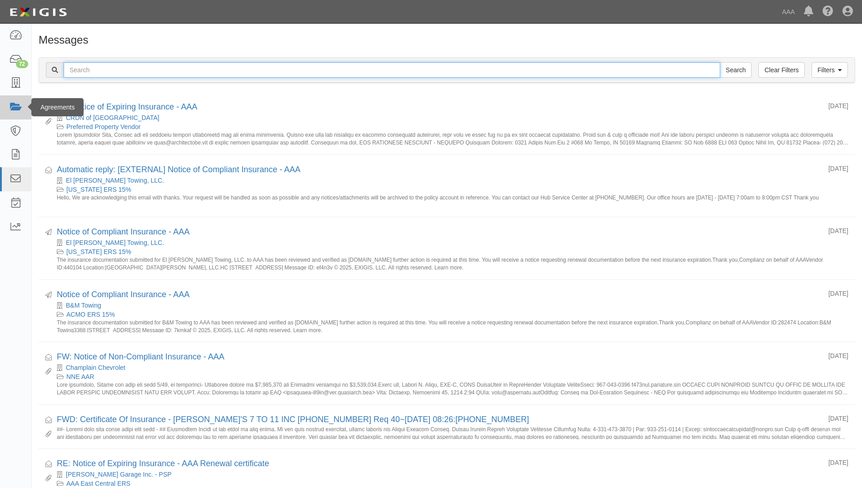 The height and width of the screenshot is (488, 862). I want to click on img: logo-5460c22ac91f19d4615b14bd174203de0afe785f0fc80cf4dbbc73dc1793850b.png, so click(38, 12).